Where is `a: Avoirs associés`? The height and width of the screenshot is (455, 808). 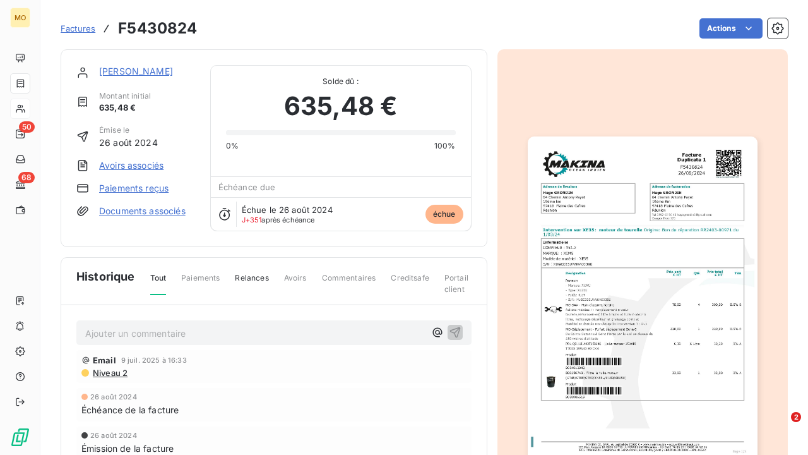 a: Avoirs associés is located at coordinates (131, 165).